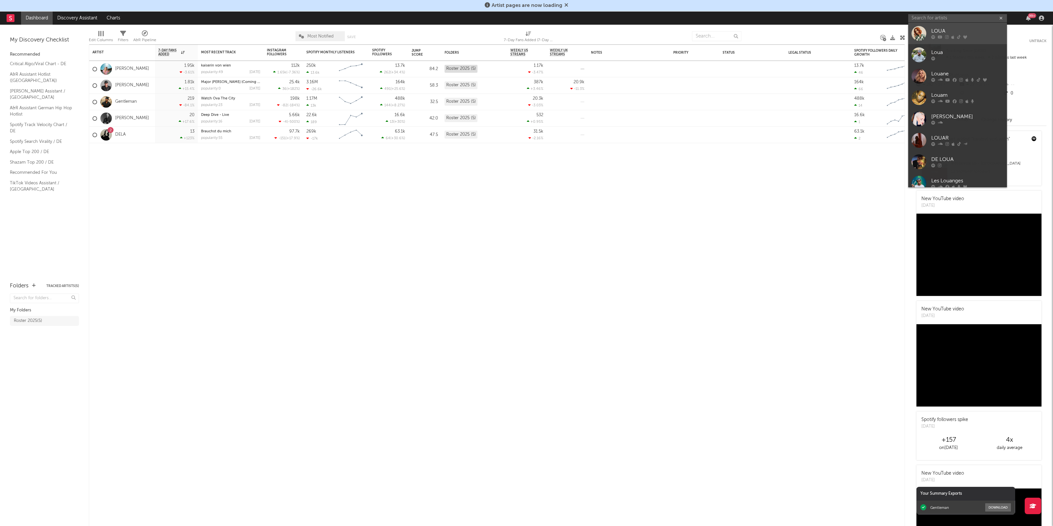 Image resolution: width=1053 pixels, height=526 pixels. Describe the element at coordinates (998, 507) in the screenshot. I see `button: Download` at that location.